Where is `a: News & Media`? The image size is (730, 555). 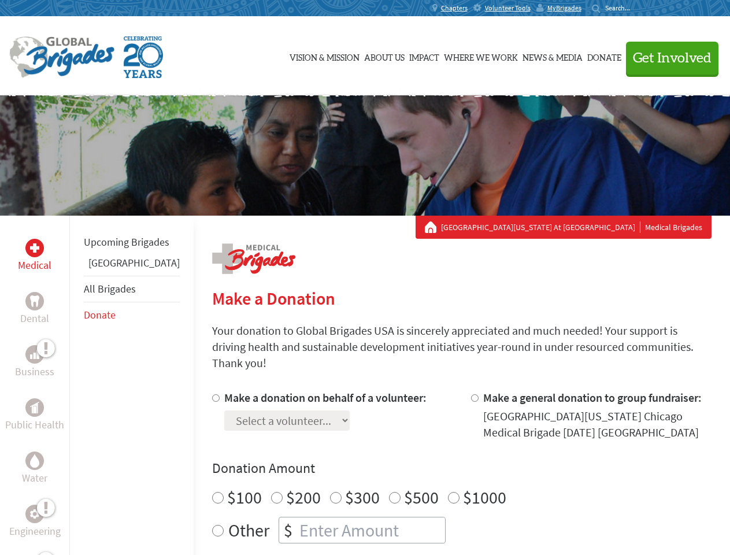
a: News & Media is located at coordinates (553, 56).